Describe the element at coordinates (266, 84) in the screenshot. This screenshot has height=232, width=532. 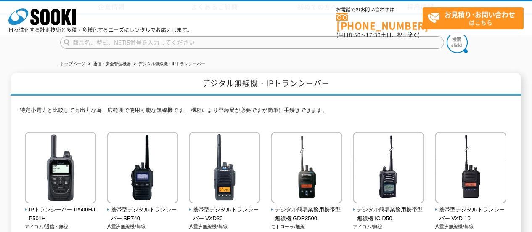
I see `h1: デジタル無線機・IPトランシーバー` at that location.